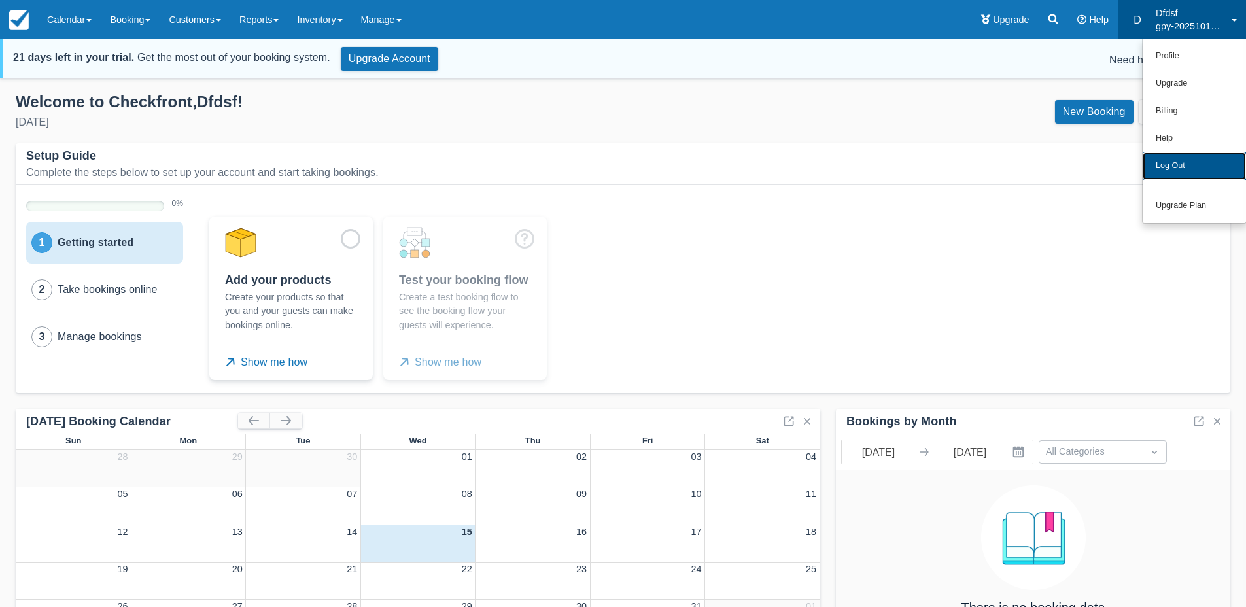  Describe the element at coordinates (1195, 84) in the screenshot. I see `a: Upgrade` at that location.